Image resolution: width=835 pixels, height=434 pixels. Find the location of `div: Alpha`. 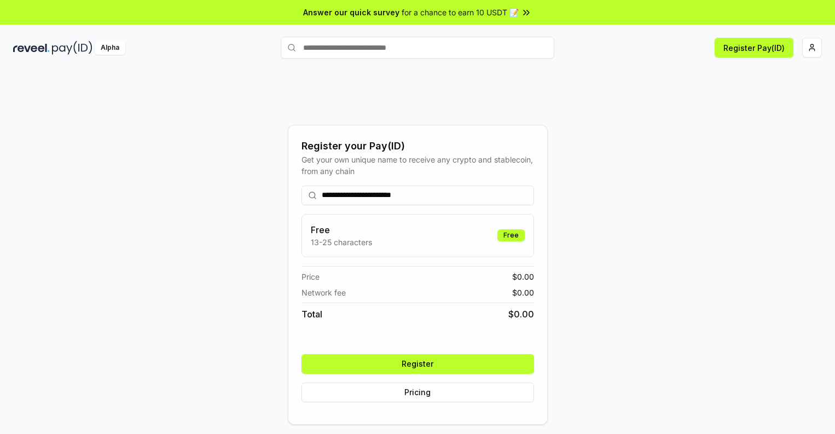

div: Alpha is located at coordinates (110, 48).